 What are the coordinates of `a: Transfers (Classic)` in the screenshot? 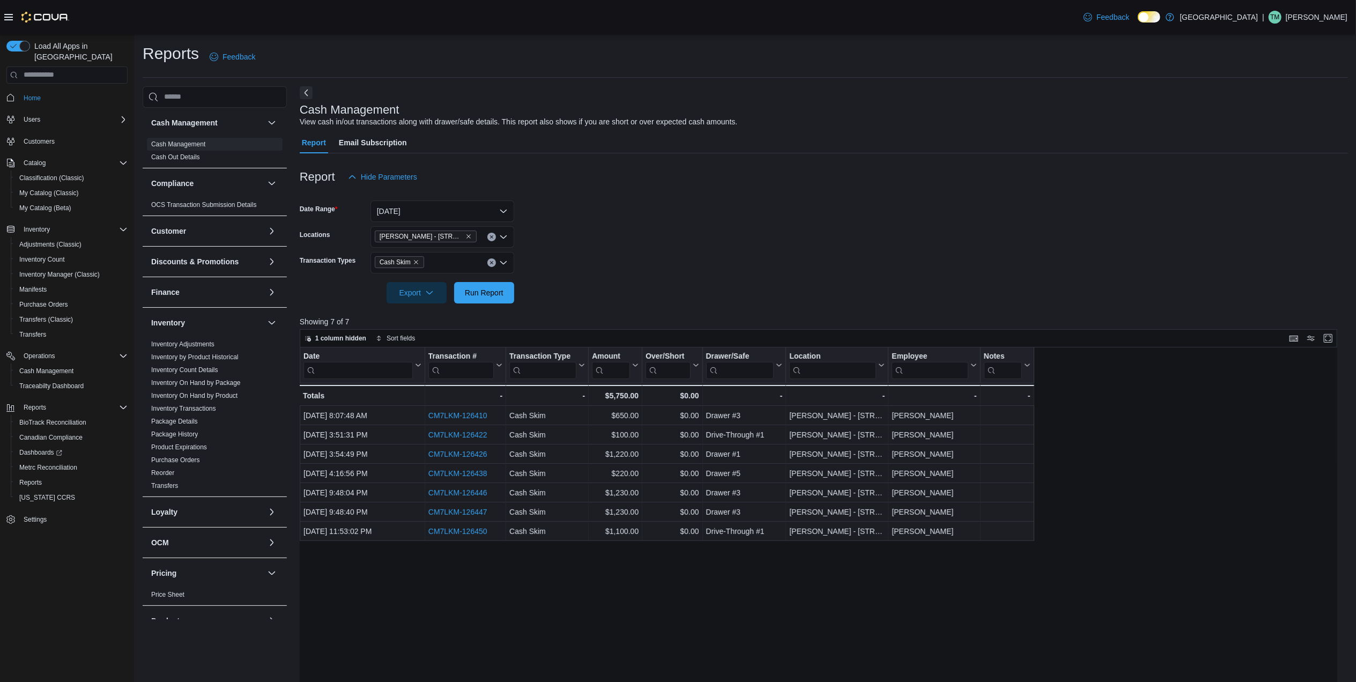 It's located at (46, 320).